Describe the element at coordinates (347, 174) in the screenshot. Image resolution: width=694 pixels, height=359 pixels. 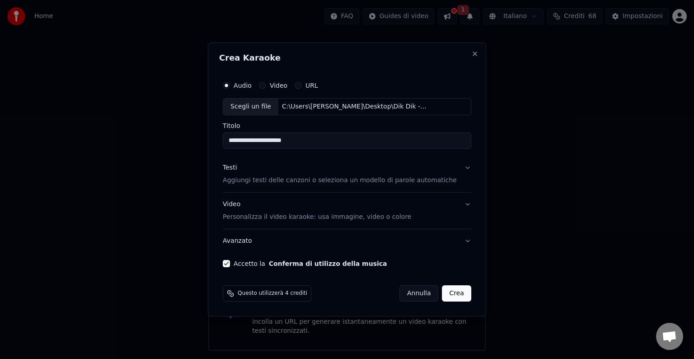
I see `button: TestiAggiungi testi delle canzoni o seleziona un modello di parole automatiche` at that location.